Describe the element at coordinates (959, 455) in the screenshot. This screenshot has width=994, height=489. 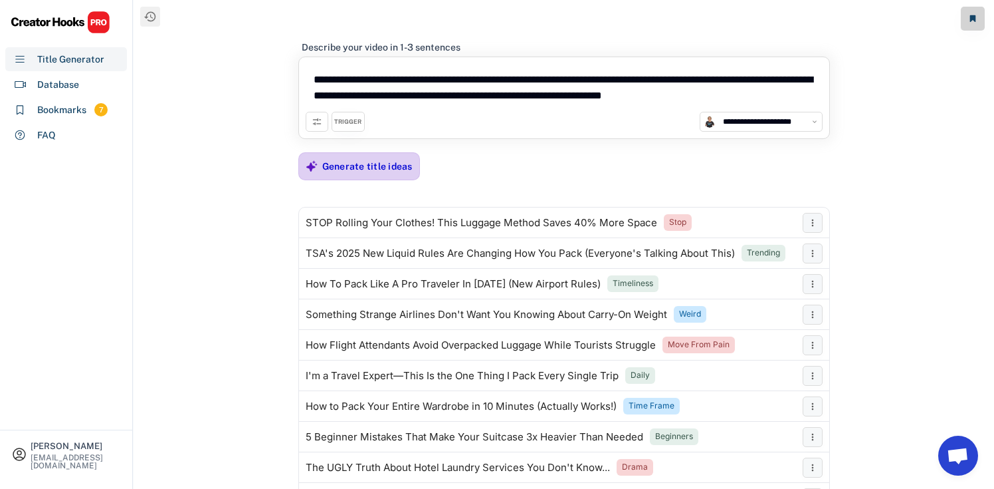
I see `a: Open chat` at that location.